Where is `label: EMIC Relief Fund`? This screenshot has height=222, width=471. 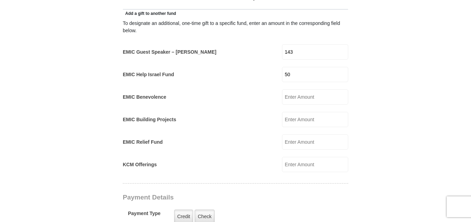
label: EMIC Relief Fund is located at coordinates (143, 142).